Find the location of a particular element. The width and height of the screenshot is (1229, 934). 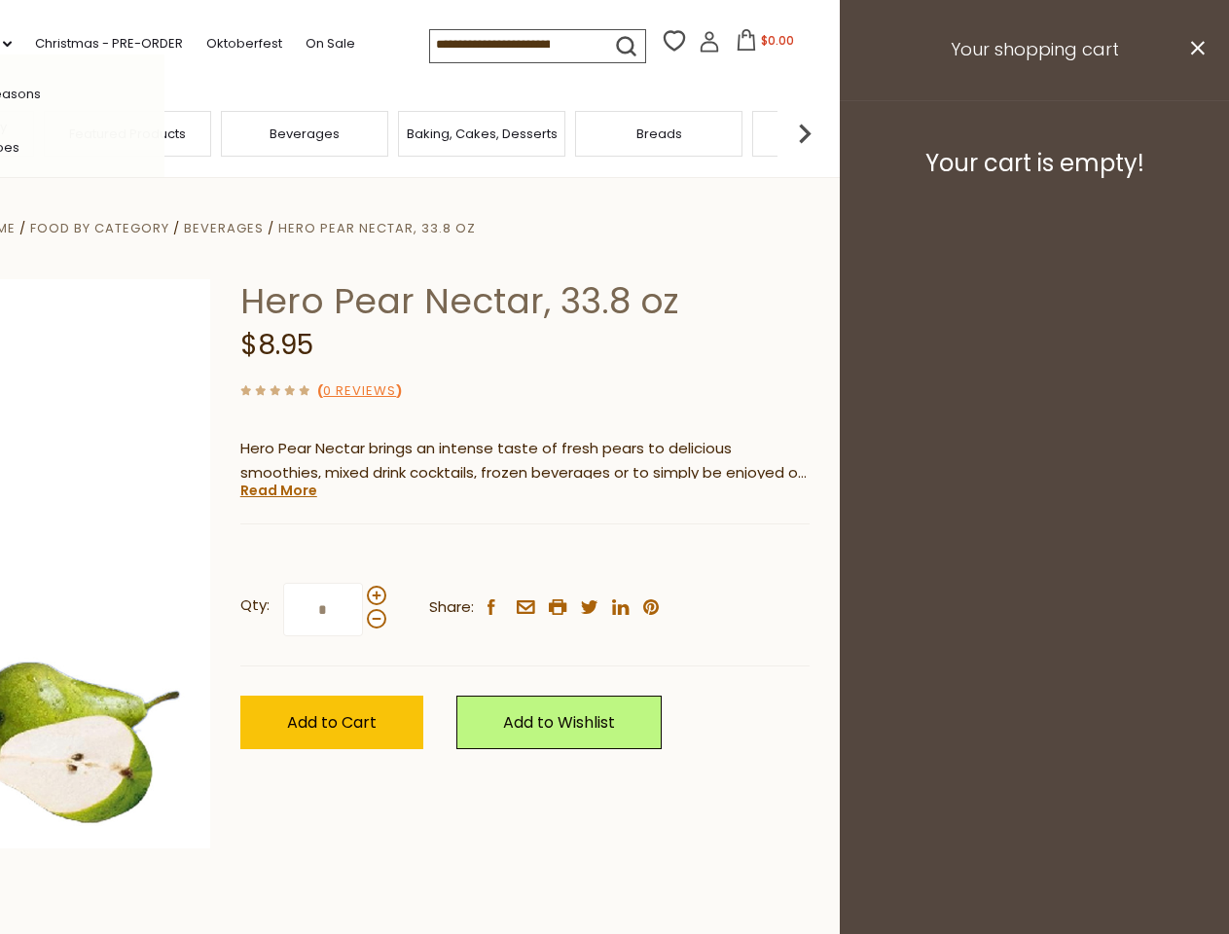

span: $8.95 is located at coordinates (276, 344).